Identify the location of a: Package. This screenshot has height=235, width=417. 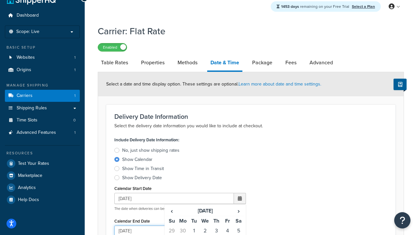
(262, 63).